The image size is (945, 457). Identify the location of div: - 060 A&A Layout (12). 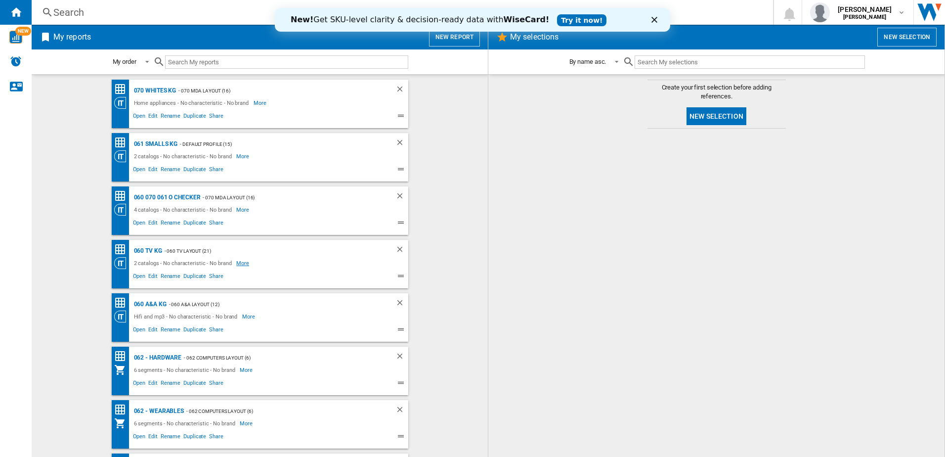
(271, 304).